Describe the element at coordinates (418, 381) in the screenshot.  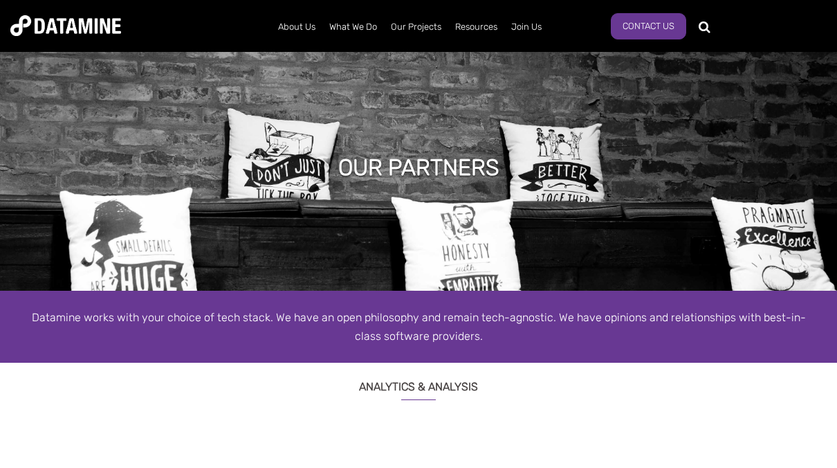
I see `h3: ANALYTICS & ANALYSIS` at that location.